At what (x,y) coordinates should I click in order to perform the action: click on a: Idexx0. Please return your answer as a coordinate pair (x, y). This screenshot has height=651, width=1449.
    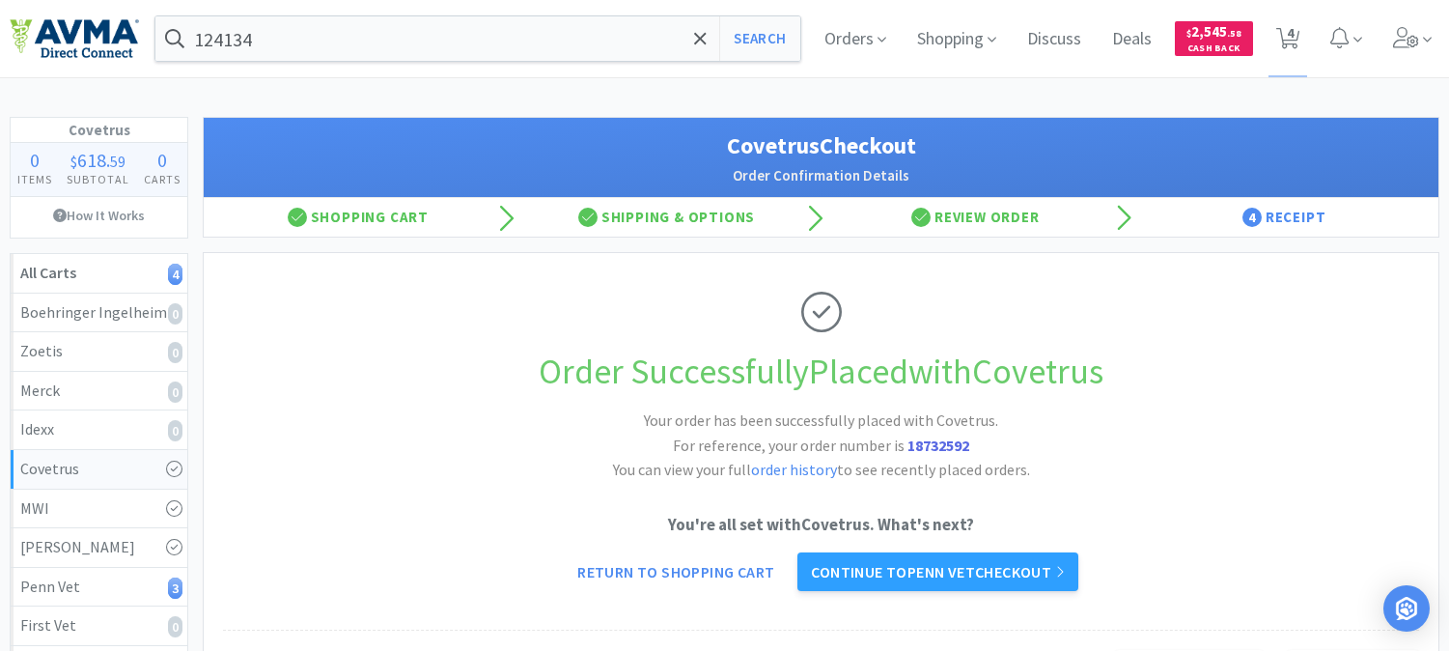
    Looking at the image, I should click on (98, 430).